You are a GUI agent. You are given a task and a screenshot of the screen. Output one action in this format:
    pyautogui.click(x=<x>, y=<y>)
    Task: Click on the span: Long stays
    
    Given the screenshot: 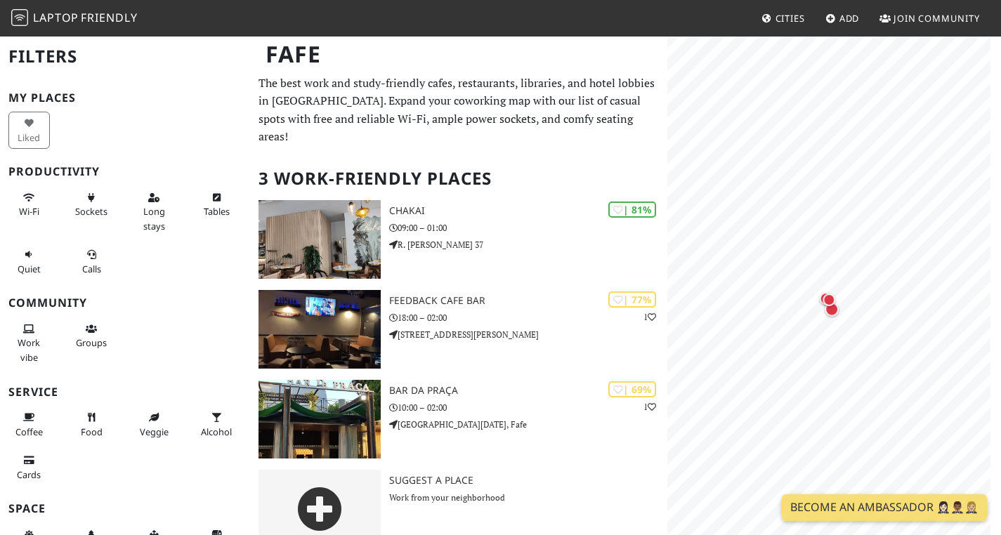 What is the action you would take?
    pyautogui.click(x=154, y=218)
    